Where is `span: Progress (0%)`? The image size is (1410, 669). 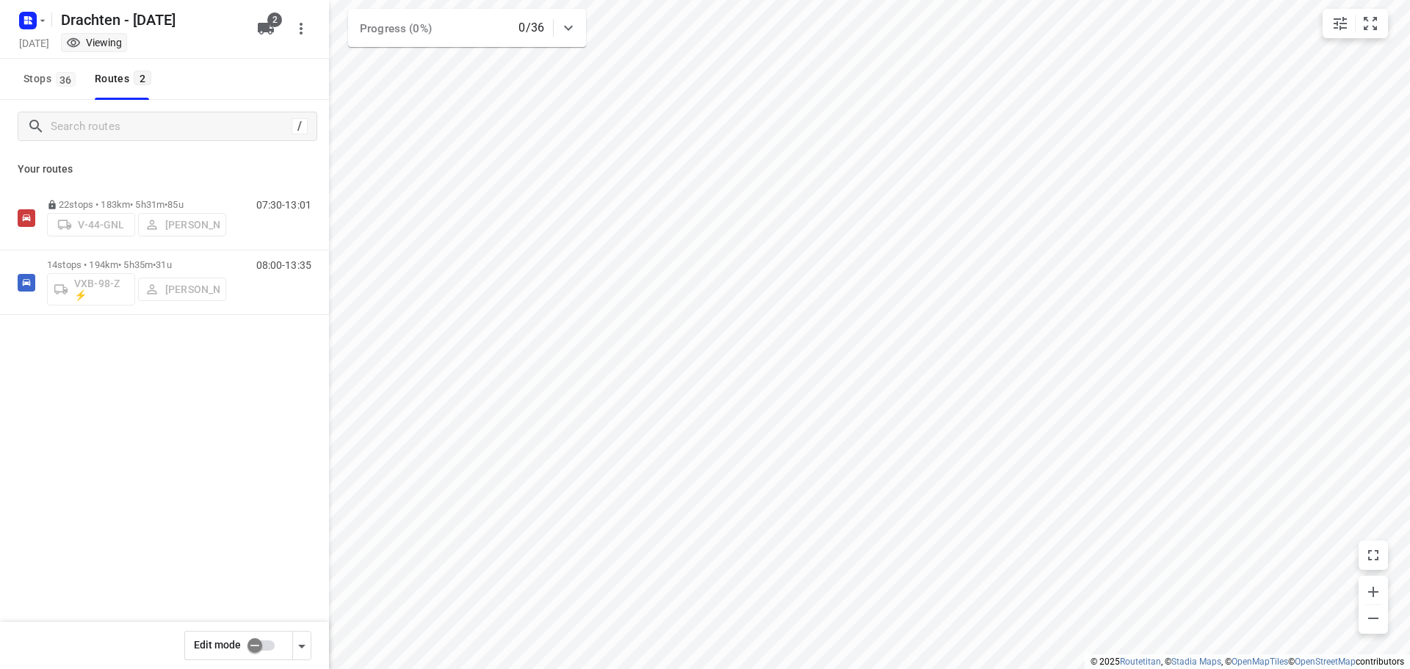
span: Progress (0%) is located at coordinates (396, 29).